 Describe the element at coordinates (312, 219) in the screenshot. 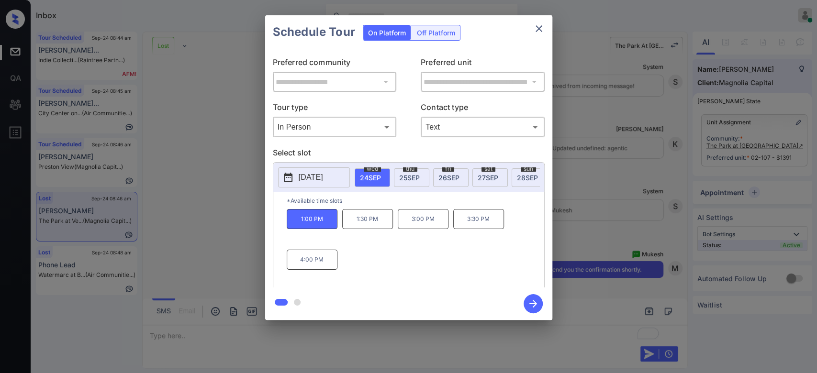

I see `p: 1:00 PM` at that location.